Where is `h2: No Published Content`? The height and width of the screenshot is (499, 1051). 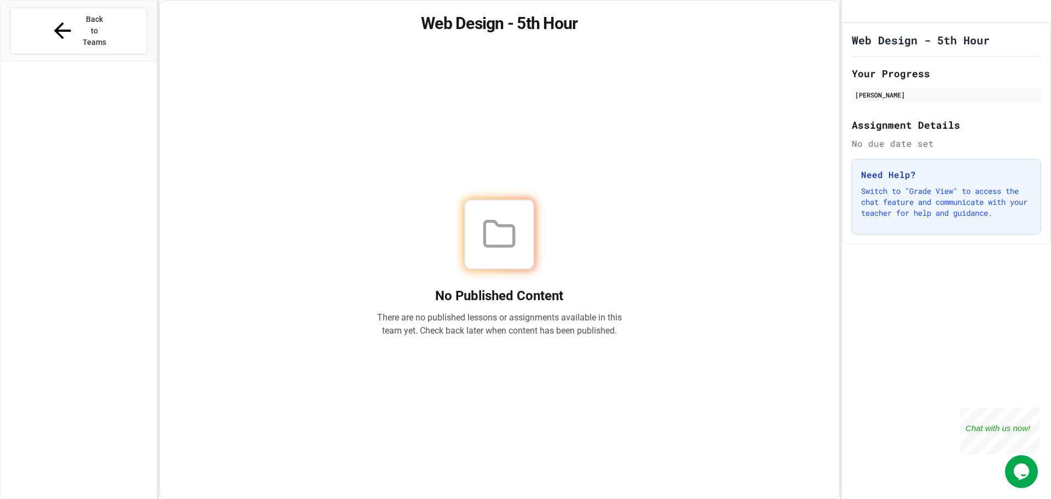
h2: No Published Content is located at coordinates (499, 296).